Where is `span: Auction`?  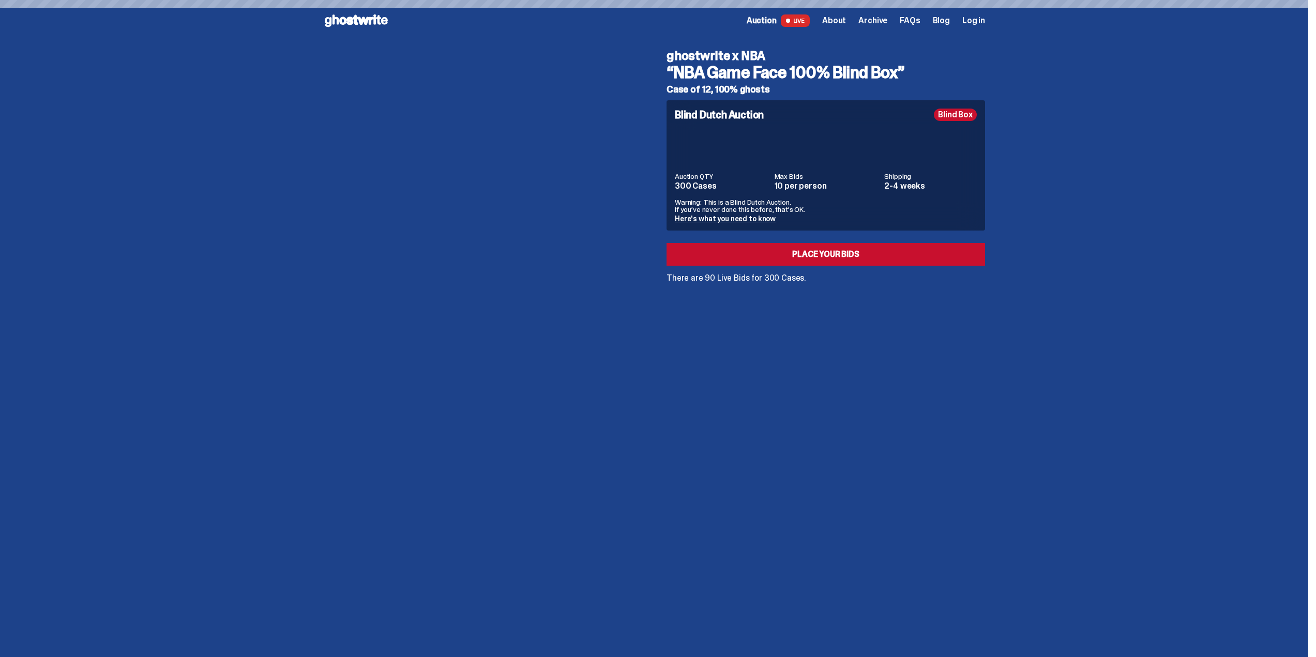
span: Auction is located at coordinates (762, 21).